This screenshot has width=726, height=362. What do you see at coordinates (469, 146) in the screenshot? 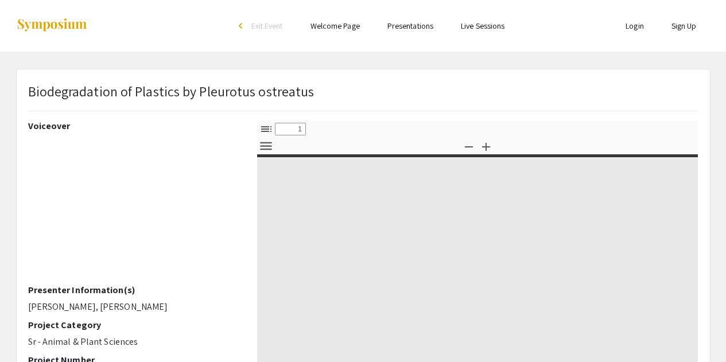
I see `button: Zoom Out` at bounding box center [469, 146].